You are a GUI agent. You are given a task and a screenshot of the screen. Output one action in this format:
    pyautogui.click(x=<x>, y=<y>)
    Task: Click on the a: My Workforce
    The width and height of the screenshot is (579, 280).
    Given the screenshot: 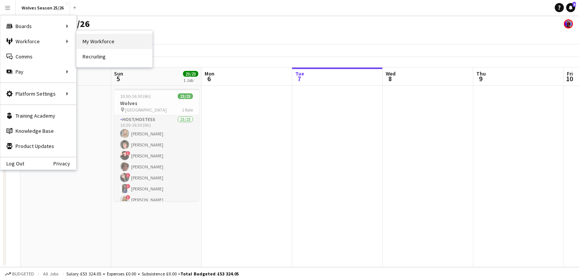 What is the action you would take?
    pyautogui.click(x=114, y=41)
    